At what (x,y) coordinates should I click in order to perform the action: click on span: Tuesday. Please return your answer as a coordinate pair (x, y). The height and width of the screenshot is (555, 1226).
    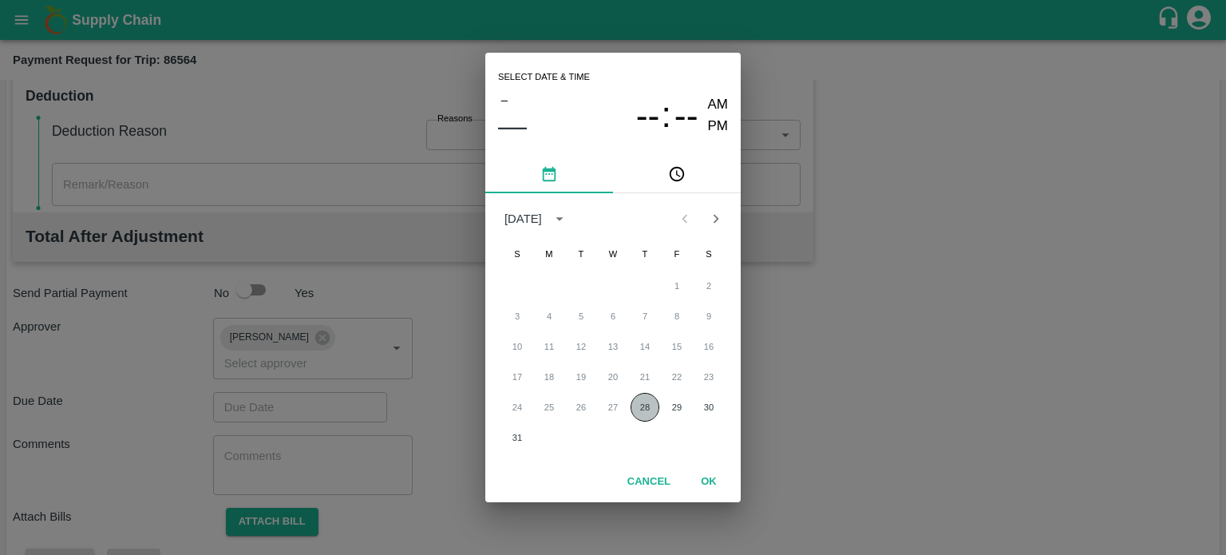
    Looking at the image, I should click on (581, 254).